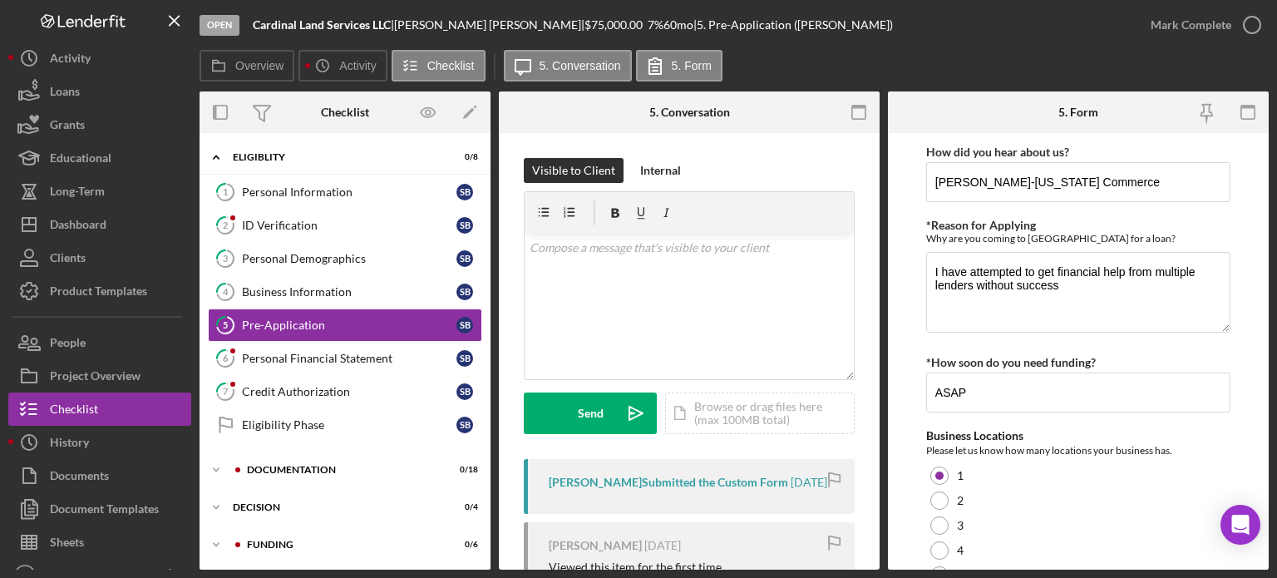 This screenshot has height=578, width=1277. What do you see at coordinates (342, 470) in the screenshot?
I see `div: Documentation` at bounding box center [342, 470].